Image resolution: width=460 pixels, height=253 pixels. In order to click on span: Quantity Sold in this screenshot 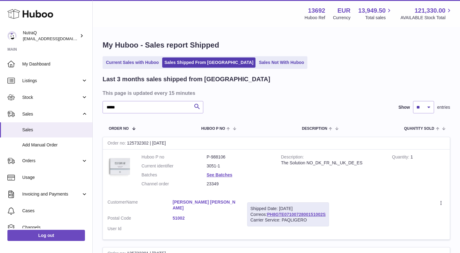, I will do `click(419, 129)`.